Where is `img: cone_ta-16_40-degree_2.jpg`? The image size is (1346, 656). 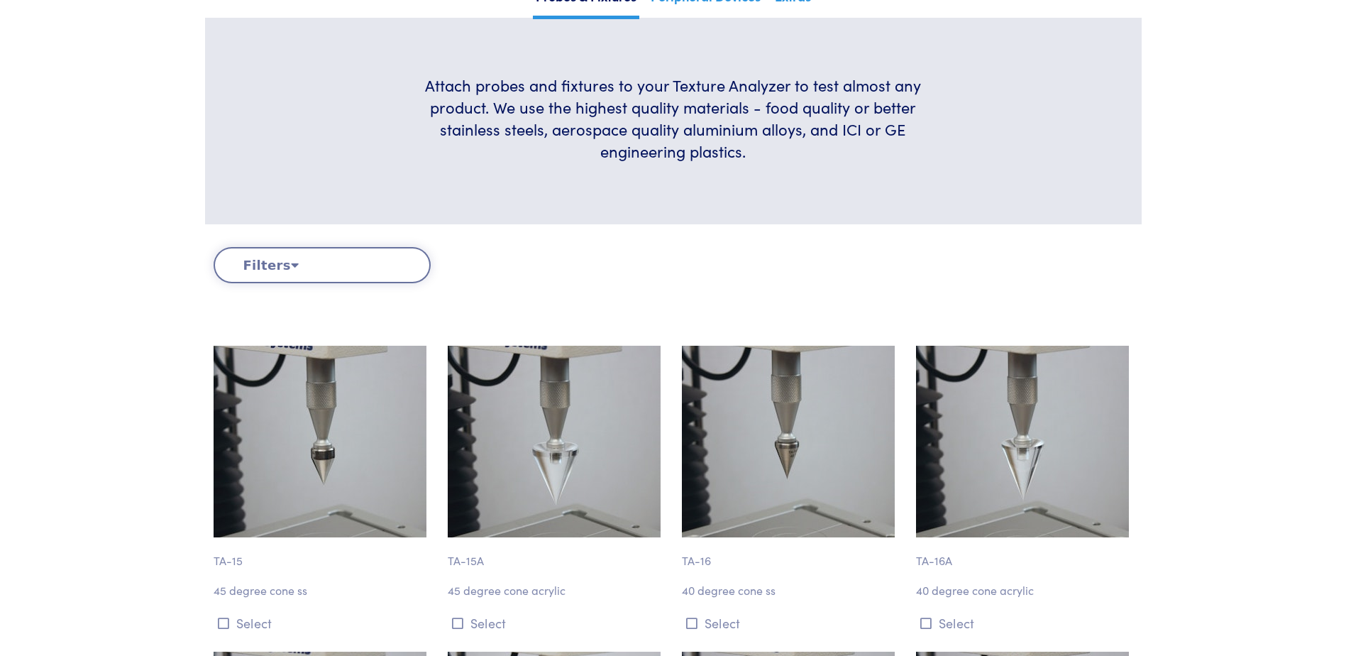 img: cone_ta-16_40-degree_2.jpg is located at coordinates (788, 441).